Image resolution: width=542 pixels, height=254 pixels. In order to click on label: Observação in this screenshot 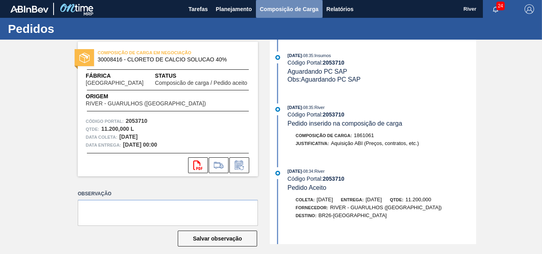, I will do `click(168, 194)`.